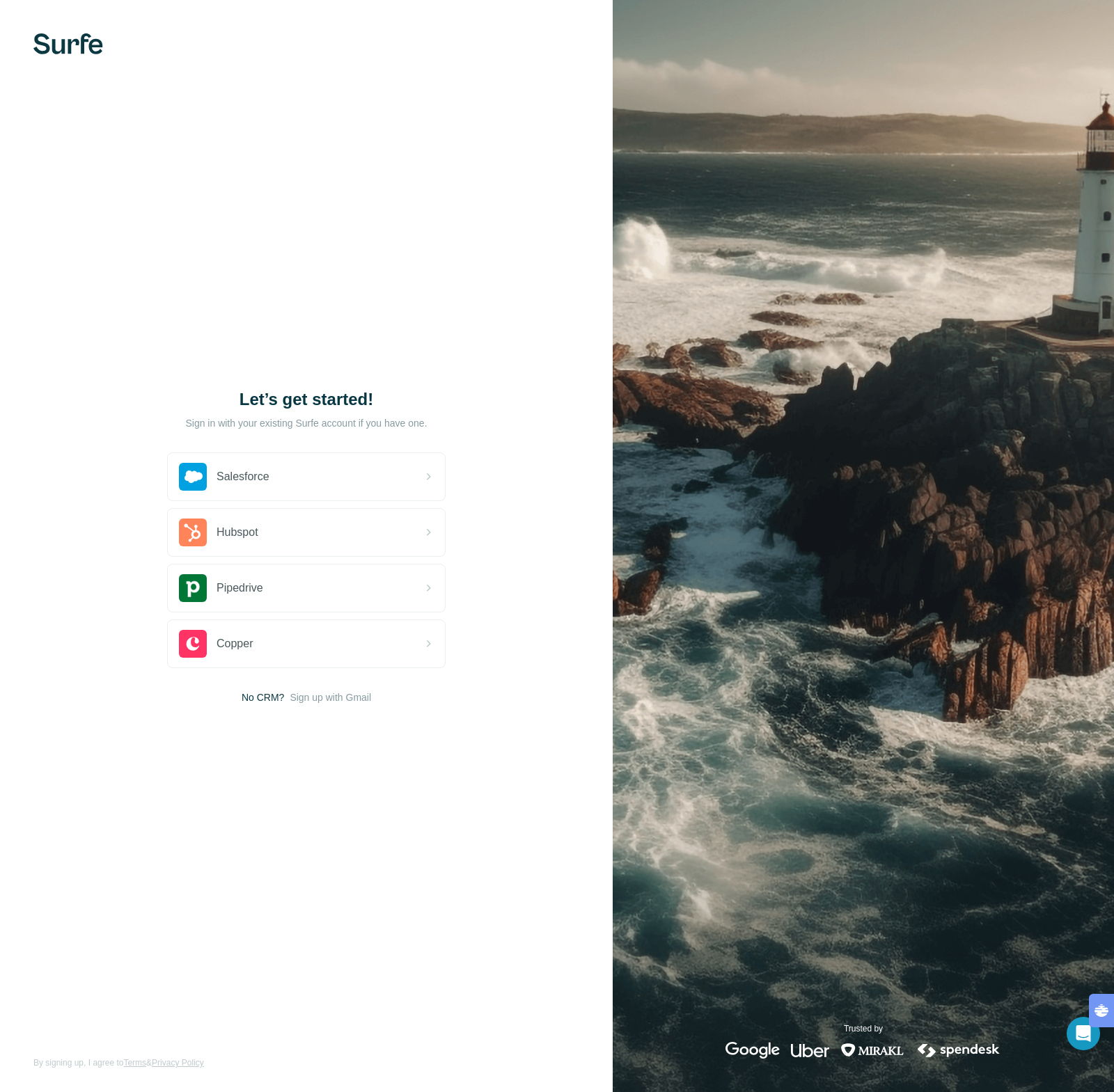 This screenshot has width=1114, height=1092. I want to click on img: copper's logo, so click(193, 644).